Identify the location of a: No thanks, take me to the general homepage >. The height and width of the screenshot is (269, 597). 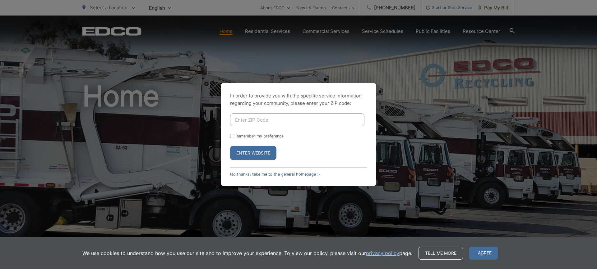
(275, 174).